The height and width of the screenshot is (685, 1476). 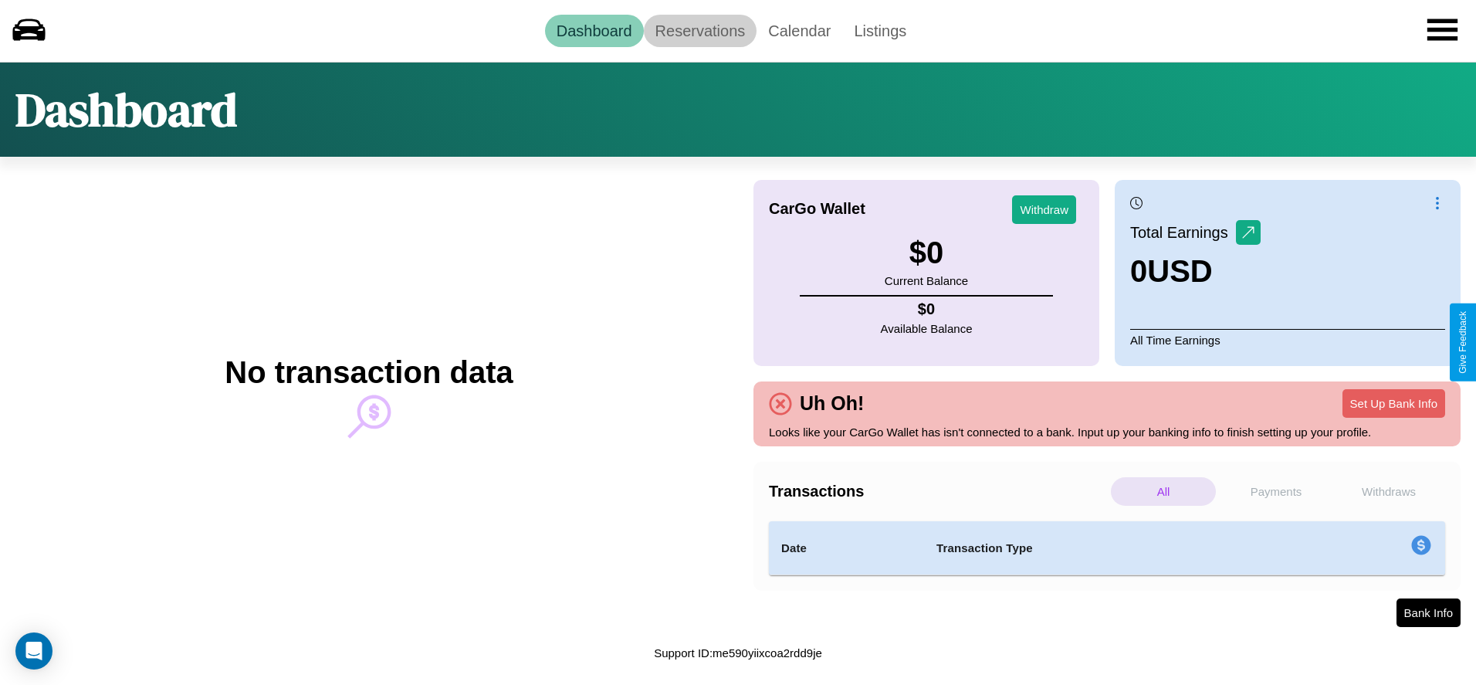 I want to click on table: simple table, so click(x=1107, y=548).